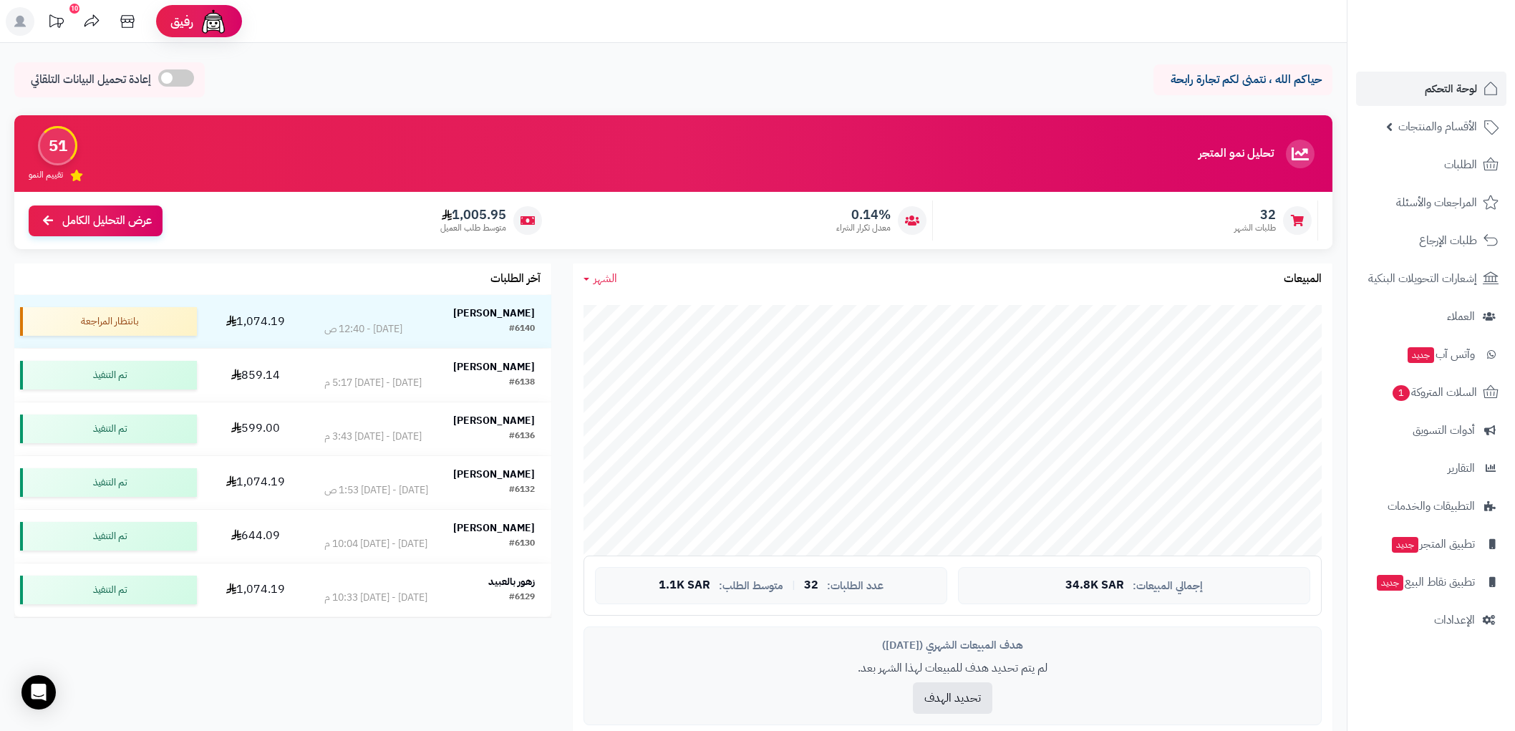 The height and width of the screenshot is (731, 1515). Describe the element at coordinates (1431, 241) in the screenshot. I see `a: طلبات الإرجاع` at that location.